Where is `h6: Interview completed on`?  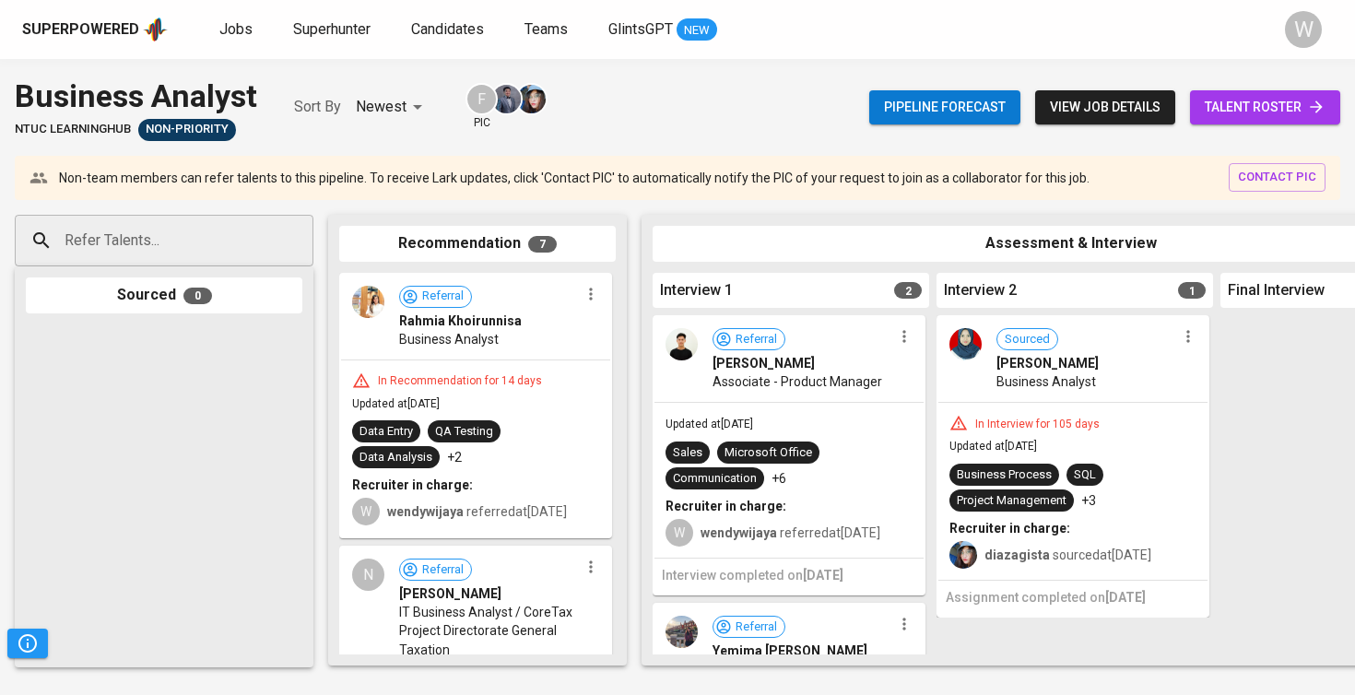 h6: Interview completed on is located at coordinates (789, 576).